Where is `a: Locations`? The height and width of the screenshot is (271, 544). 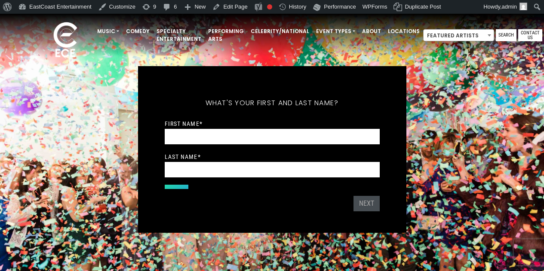 a: Locations is located at coordinates (404, 31).